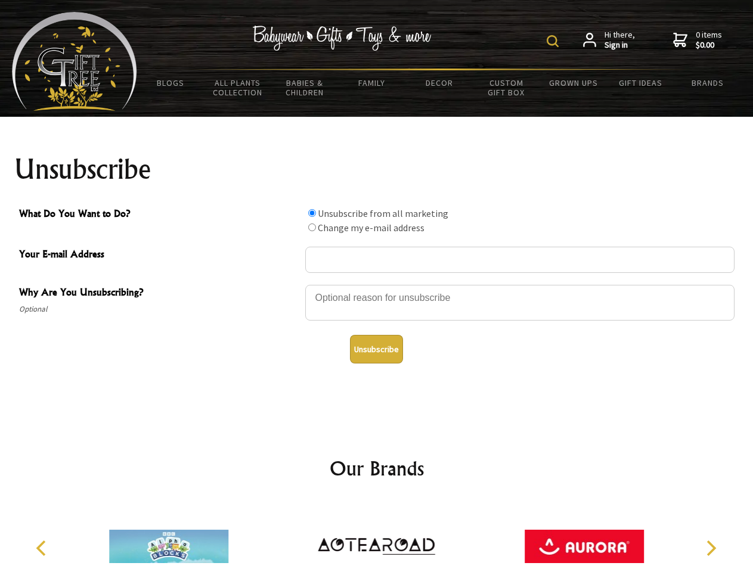 This screenshot has width=753, height=572. What do you see at coordinates (159, 255) in the screenshot?
I see `span: Your E-mail Address` at bounding box center [159, 255].